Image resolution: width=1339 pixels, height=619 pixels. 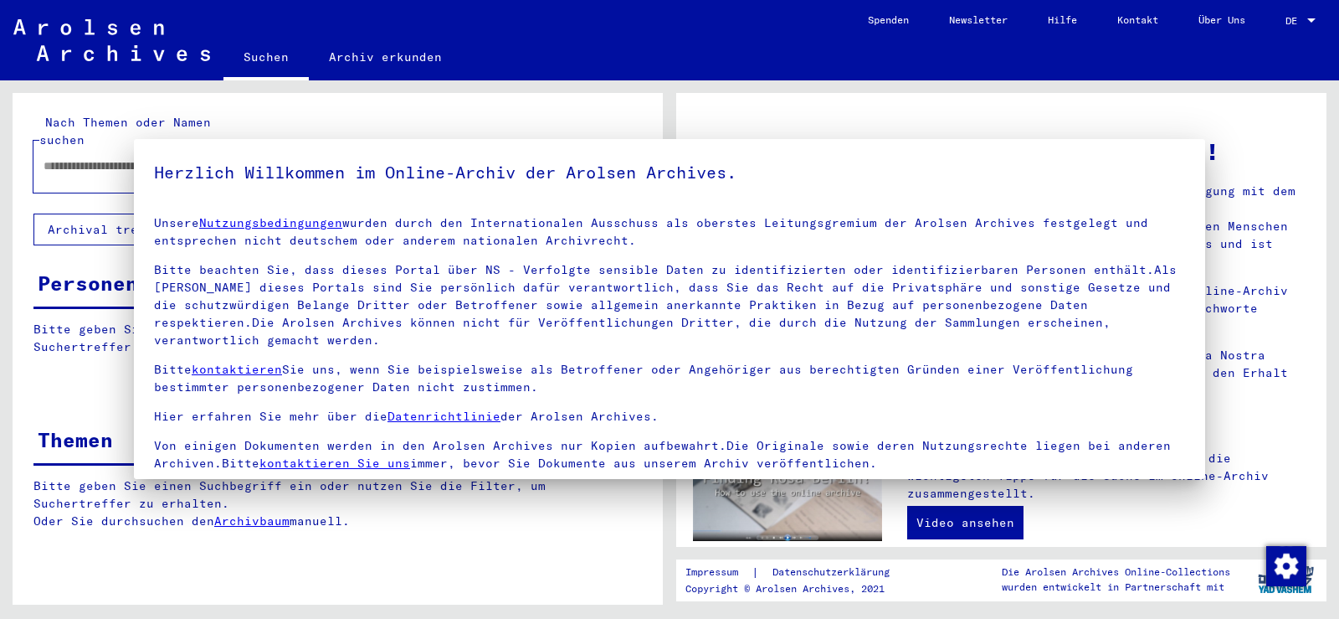 What do you see at coordinates (670, 172) in the screenshot?
I see `h5: Herzlich Willkommen im Online-Archiv der Arolsen Archives.` at bounding box center [670, 172].